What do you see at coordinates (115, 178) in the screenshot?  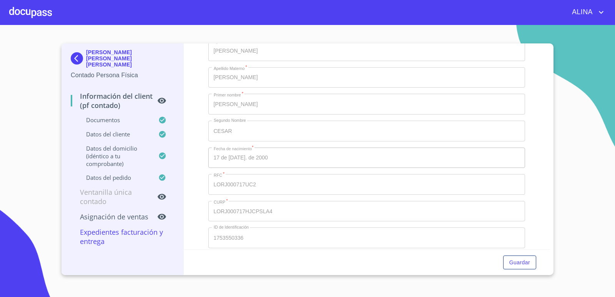 I see `p: Datos del pedido` at bounding box center [115, 178].